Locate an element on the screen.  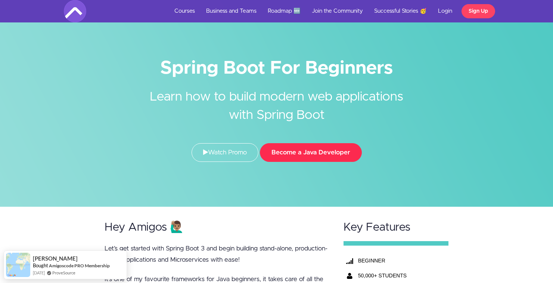
img: provesource social proof notification image is located at coordinates (18, 265).